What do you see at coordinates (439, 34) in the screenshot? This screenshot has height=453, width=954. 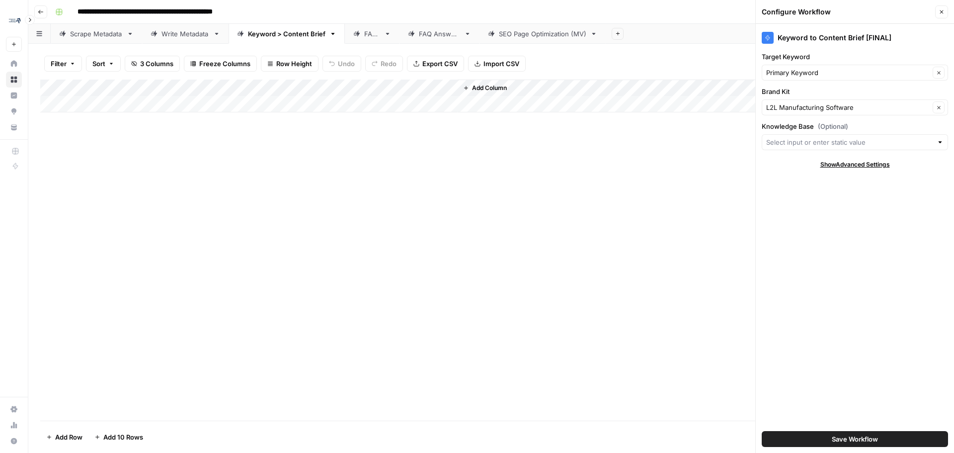 I see `div: FAQ Answers` at bounding box center [439, 34].